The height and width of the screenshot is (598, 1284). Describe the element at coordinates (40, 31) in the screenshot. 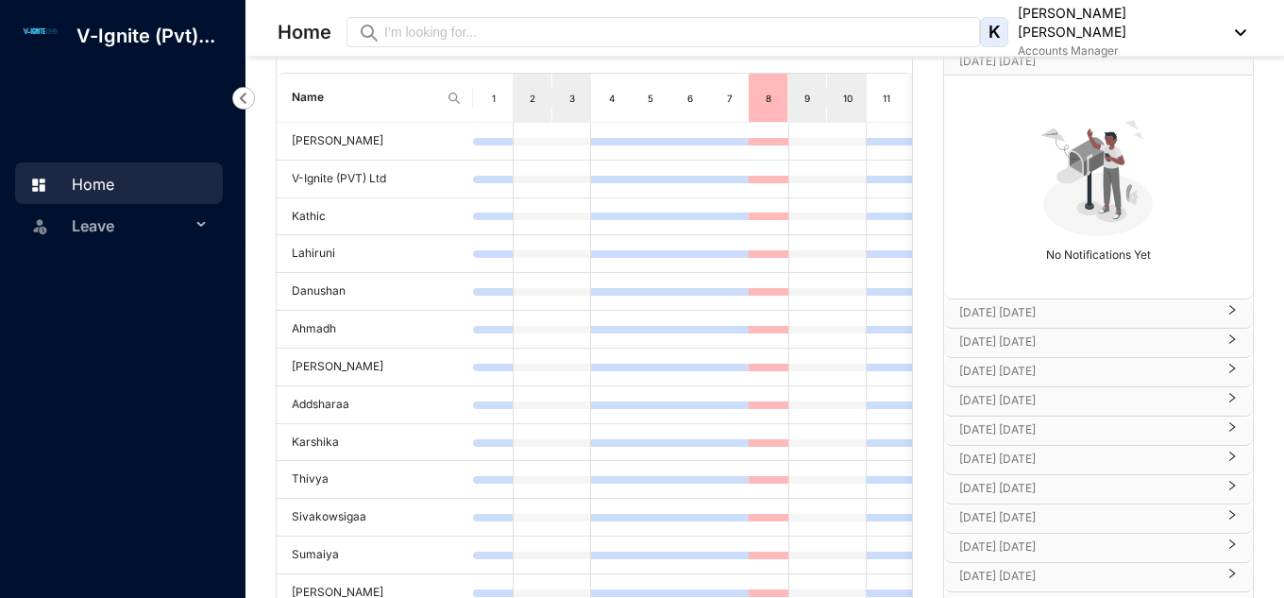

I see `img: log` at that location.